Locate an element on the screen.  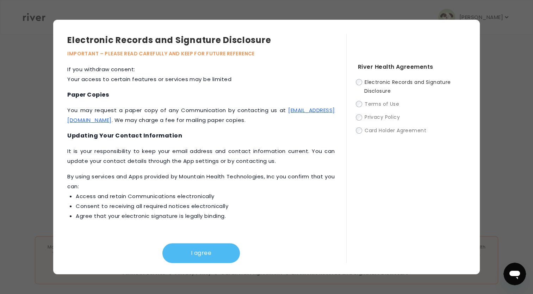
li: Agree that your electronic signature is legally binding. is located at coordinates (205, 216).